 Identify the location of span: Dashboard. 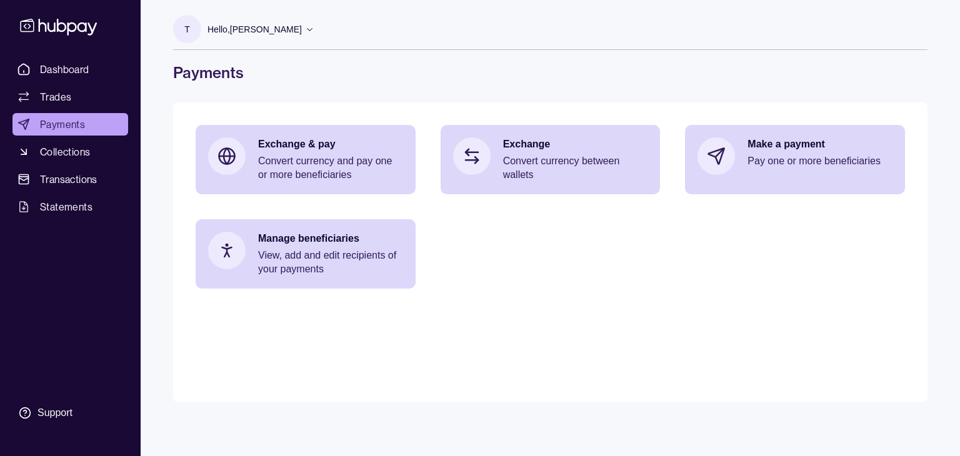
(64, 69).